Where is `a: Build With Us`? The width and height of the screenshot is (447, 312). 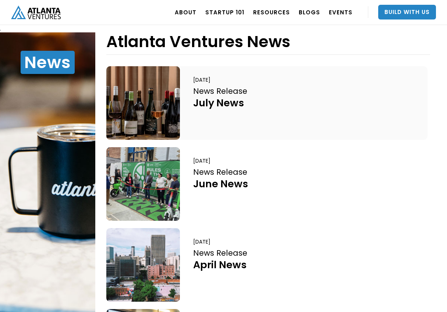 a: Build With Us is located at coordinates (407, 12).